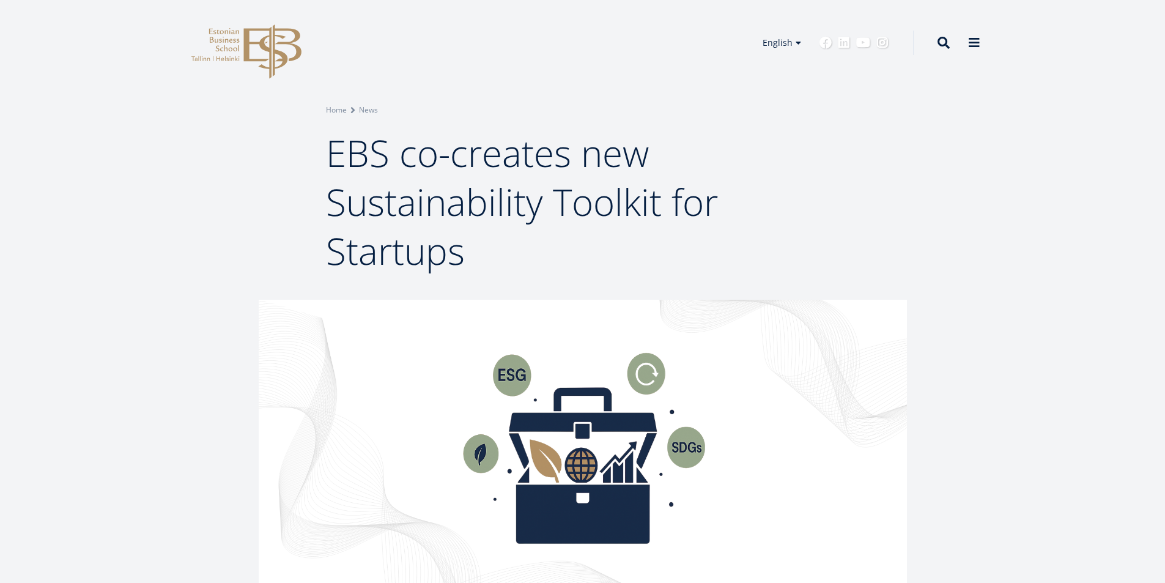 This screenshot has height=583, width=1165. I want to click on span: EBS co-creates new Sustainability Toolkit for Startups, so click(522, 202).